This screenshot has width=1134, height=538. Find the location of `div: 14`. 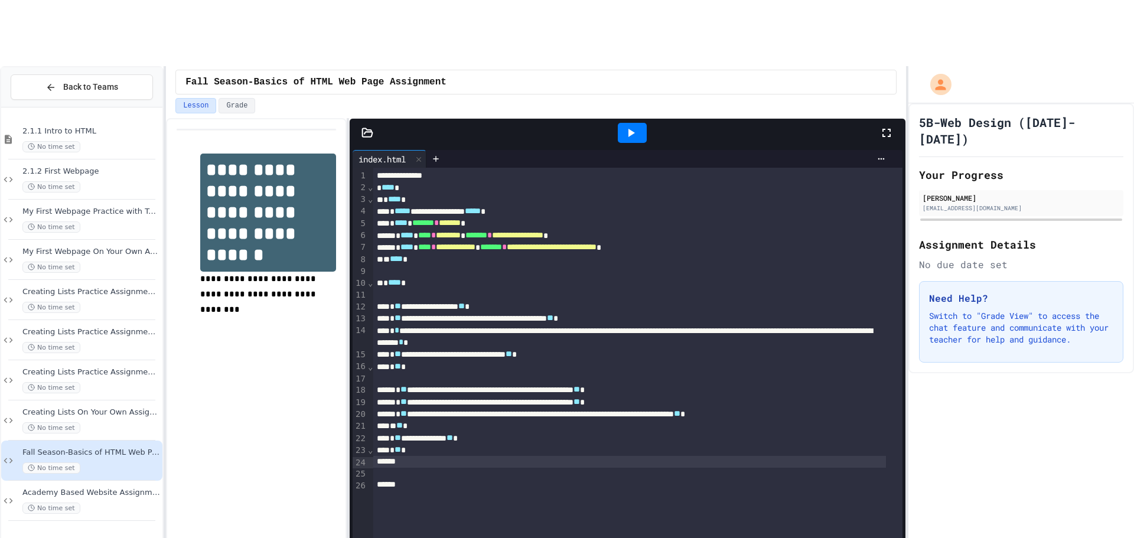

div: 14 is located at coordinates (360, 337).